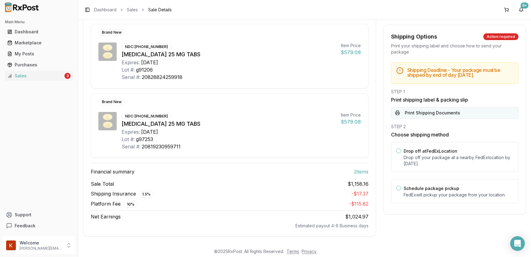 This screenshot has width=531, height=257. Describe the element at coordinates (133, 10) in the screenshot. I see `nav: breadcrumb` at that location.